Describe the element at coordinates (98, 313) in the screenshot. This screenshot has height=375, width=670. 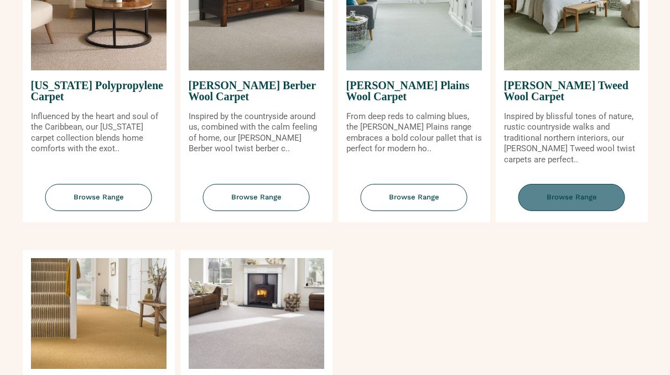
I see `img: Tomkinson Twist Stripe Carpet` at that location.